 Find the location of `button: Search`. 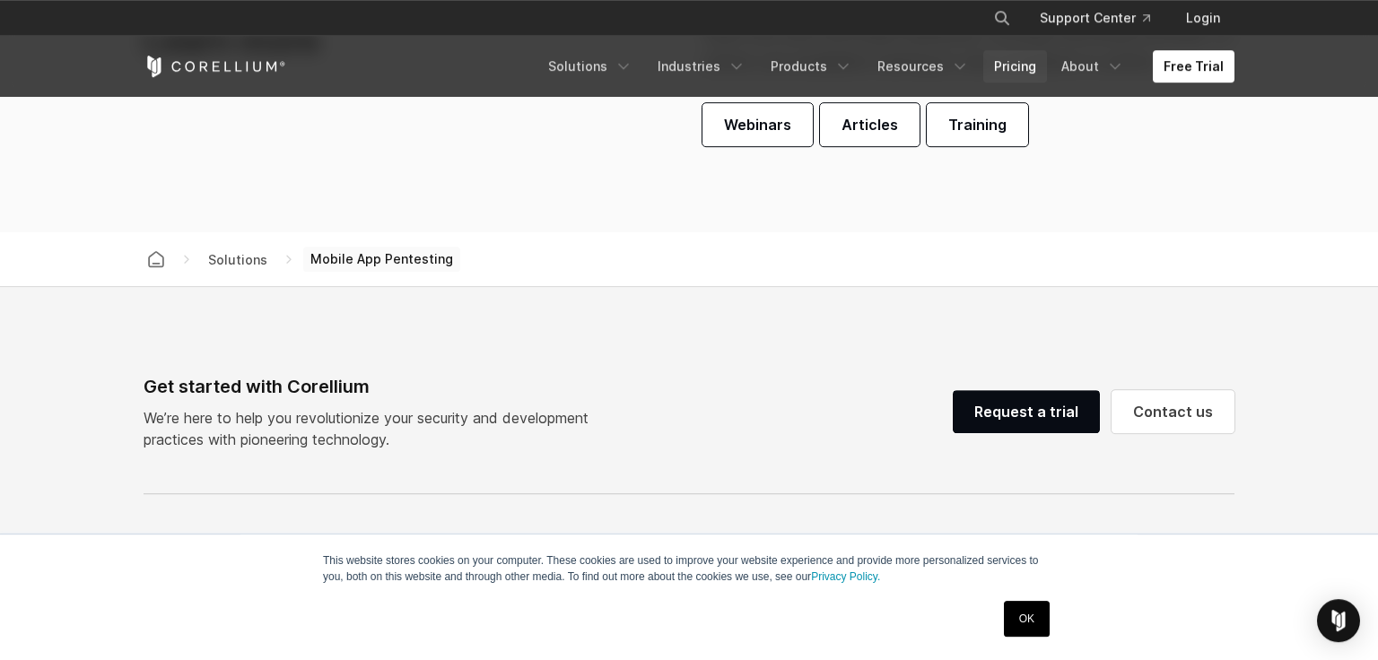

button: Search is located at coordinates (1002, 18).